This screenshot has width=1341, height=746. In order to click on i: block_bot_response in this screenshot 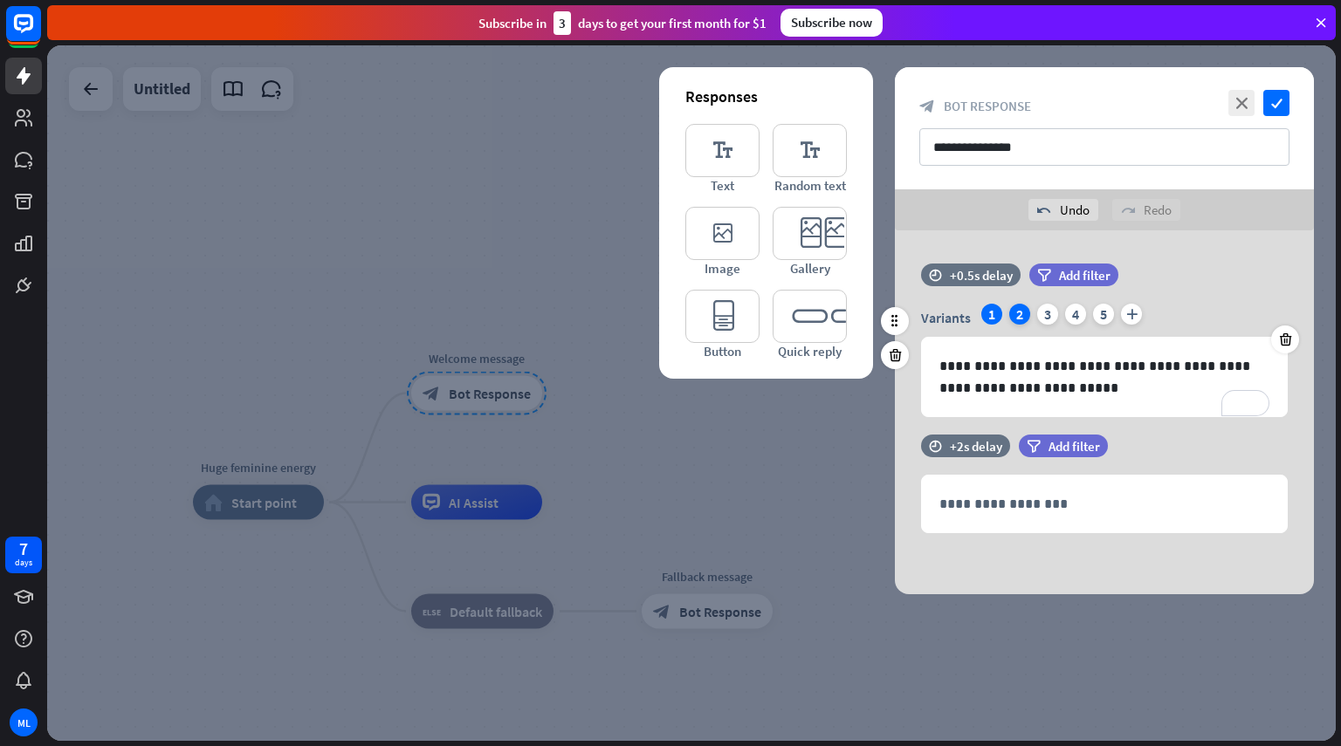, I will do `click(927, 107)`.